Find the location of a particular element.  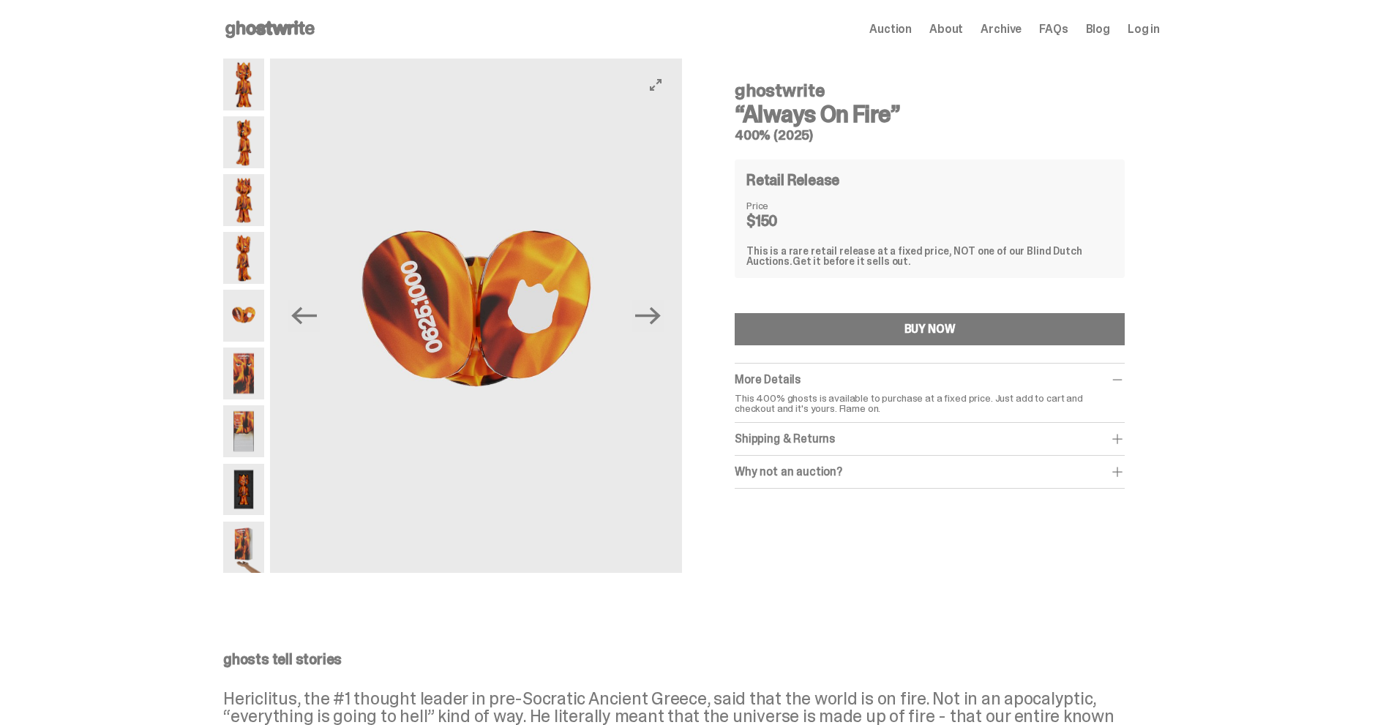

img: Always-On-Fire---Website-Archive.2489X.png is located at coordinates (244, 257).